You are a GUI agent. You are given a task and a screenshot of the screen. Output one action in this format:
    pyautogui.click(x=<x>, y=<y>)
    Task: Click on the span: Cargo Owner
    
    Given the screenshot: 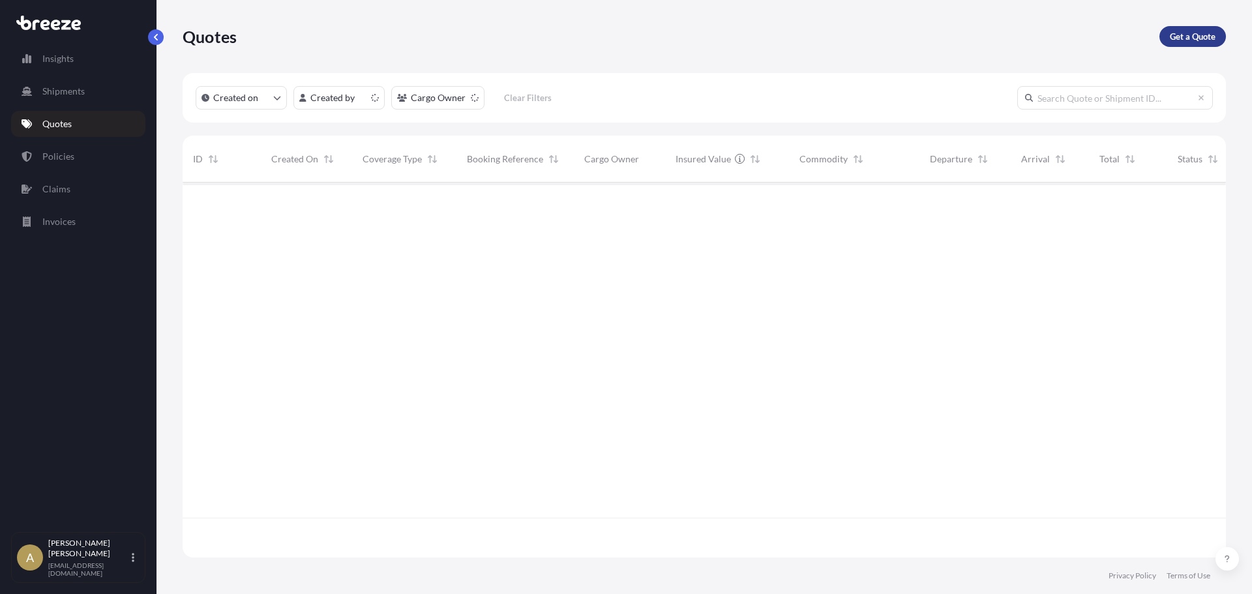 What is the action you would take?
    pyautogui.click(x=612, y=159)
    